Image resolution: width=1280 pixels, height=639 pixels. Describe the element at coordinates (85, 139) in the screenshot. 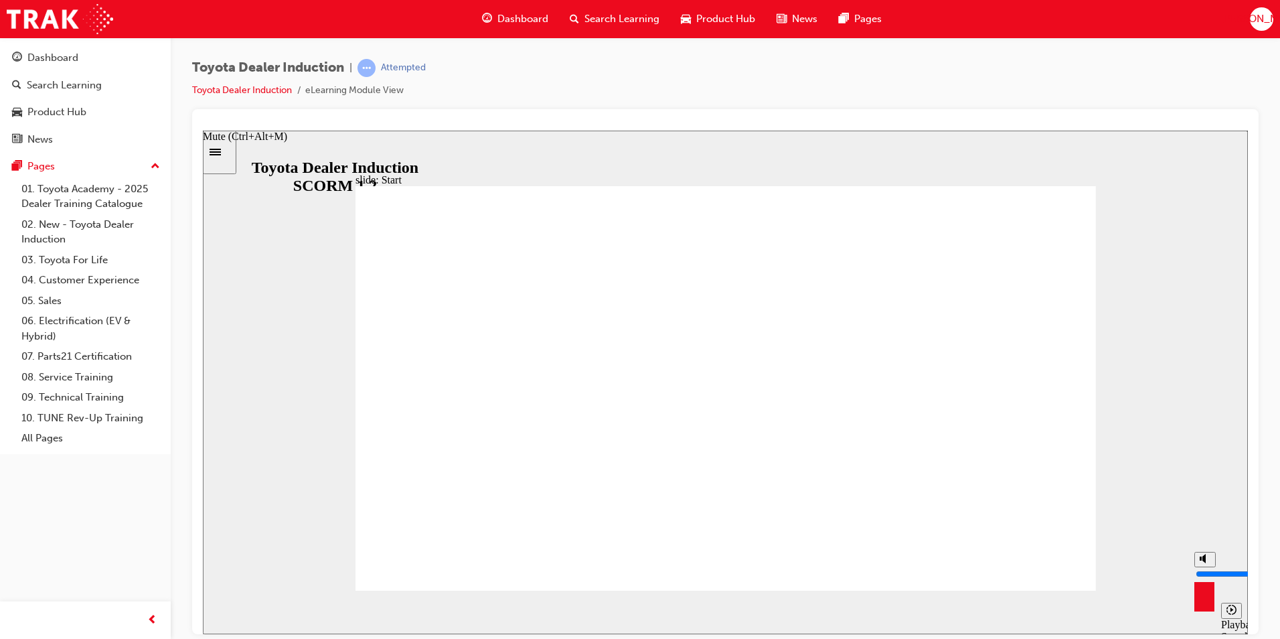

I see `a: News` at that location.